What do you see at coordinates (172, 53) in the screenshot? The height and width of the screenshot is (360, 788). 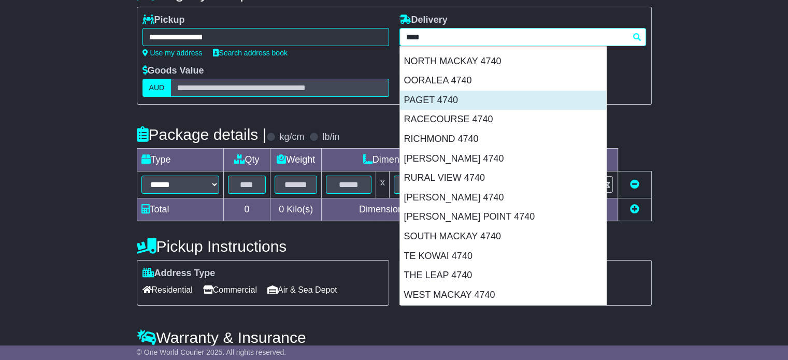 I see `a: Use my address` at bounding box center [172, 53].